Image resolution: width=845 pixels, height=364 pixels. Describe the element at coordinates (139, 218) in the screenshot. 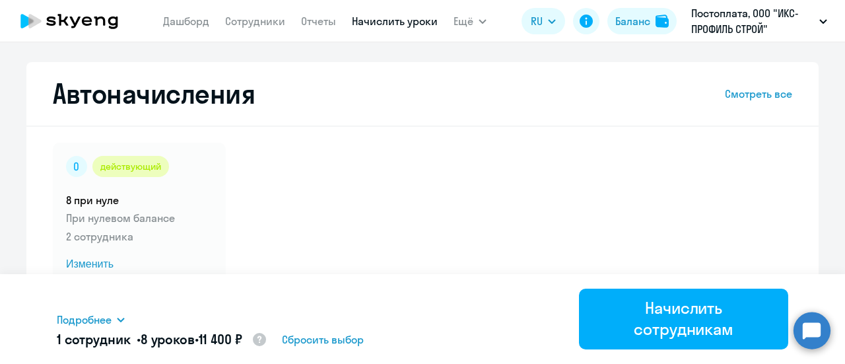

I see `p: При нулевом балансе` at that location.